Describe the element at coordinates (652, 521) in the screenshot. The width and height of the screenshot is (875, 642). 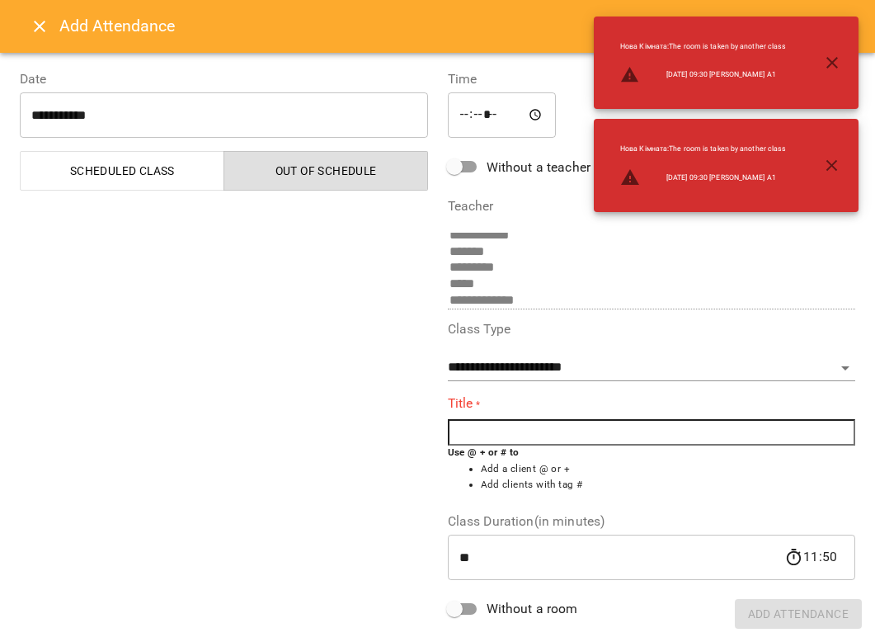
I see `label: Class Duration(in minutes)` at that location.